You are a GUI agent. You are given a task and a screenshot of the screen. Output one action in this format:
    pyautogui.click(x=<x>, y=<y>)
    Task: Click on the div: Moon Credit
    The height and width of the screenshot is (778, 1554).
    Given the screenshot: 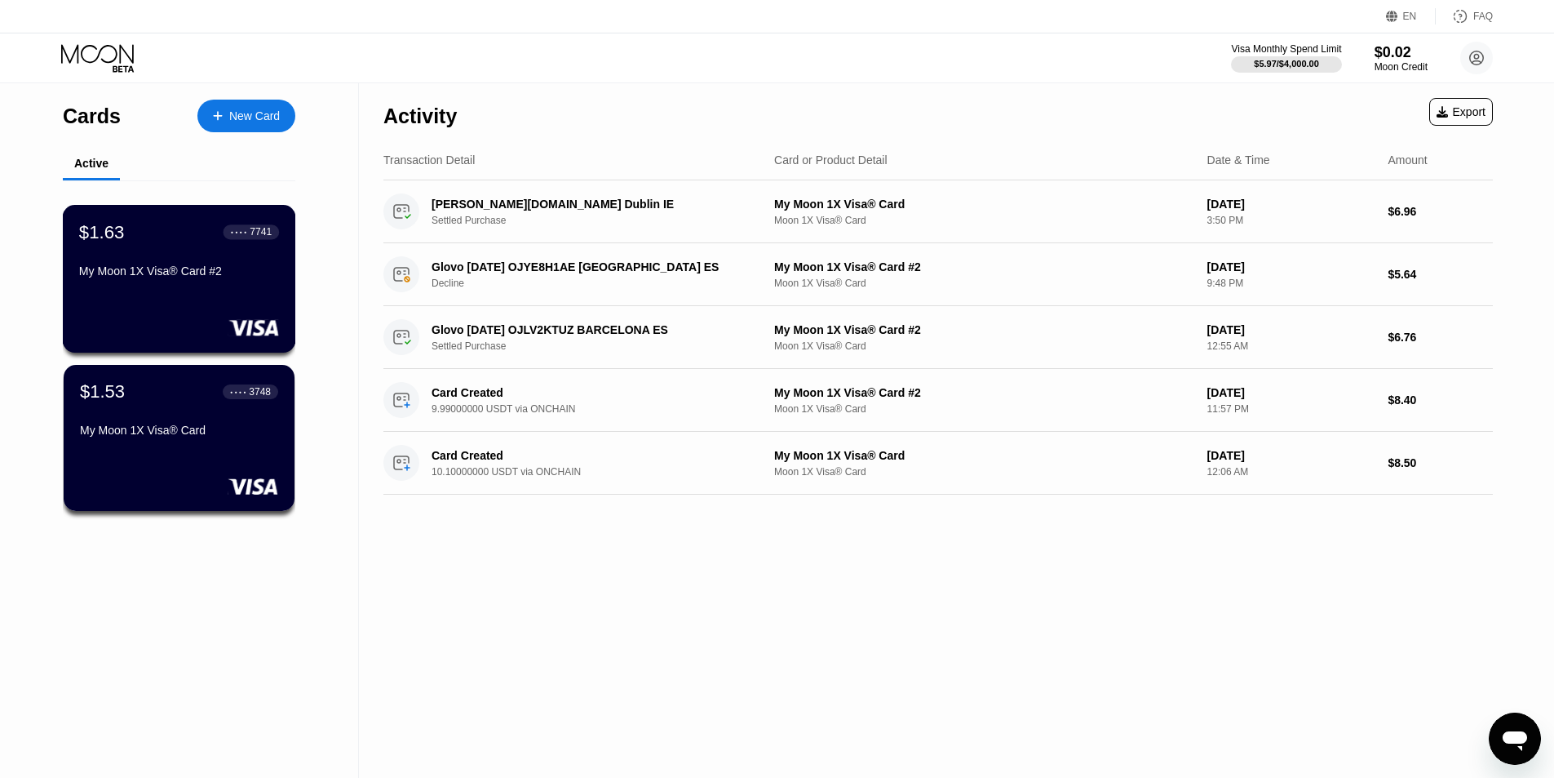 What is the action you would take?
    pyautogui.click(x=1401, y=67)
    